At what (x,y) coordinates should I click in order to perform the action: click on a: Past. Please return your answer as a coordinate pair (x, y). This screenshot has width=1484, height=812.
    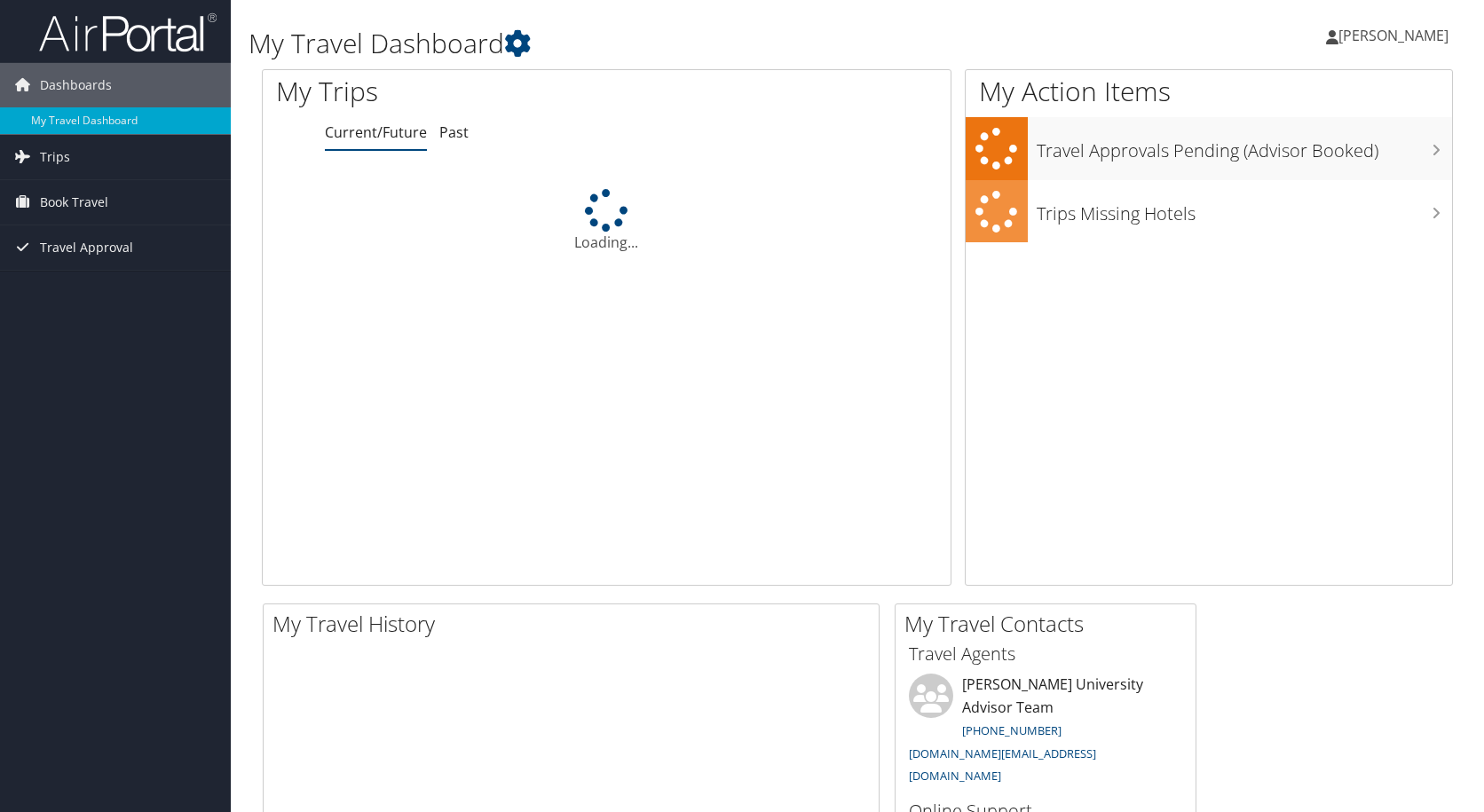
    Looking at the image, I should click on (454, 132).